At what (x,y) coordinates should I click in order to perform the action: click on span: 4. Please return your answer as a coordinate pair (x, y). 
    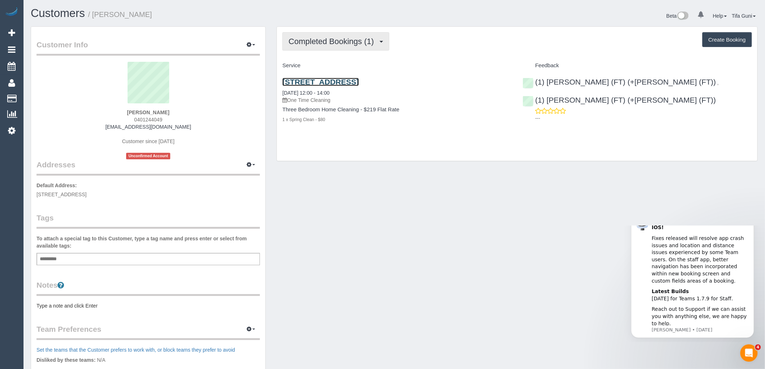
    Looking at the image, I should click on (758, 347).